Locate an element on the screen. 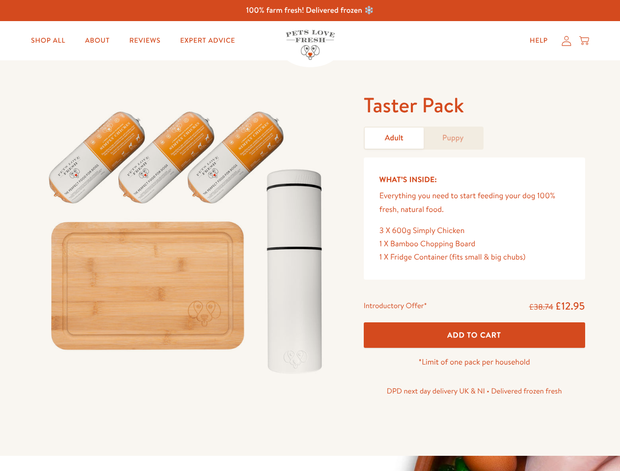  p: *Limit of one pack per household is located at coordinates (474, 362).